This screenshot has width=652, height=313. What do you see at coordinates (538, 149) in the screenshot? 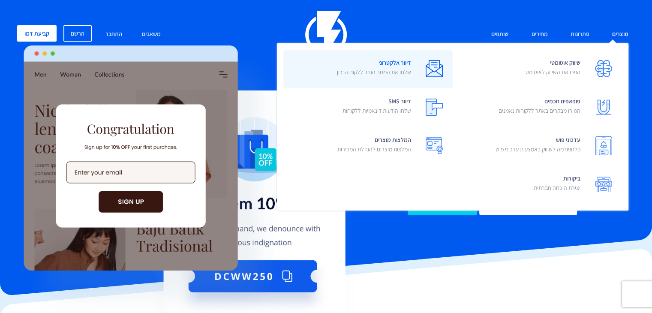
I see `p: פלטפורמה לשיווק באמצעות עדכוני פוש` at bounding box center [538, 149].